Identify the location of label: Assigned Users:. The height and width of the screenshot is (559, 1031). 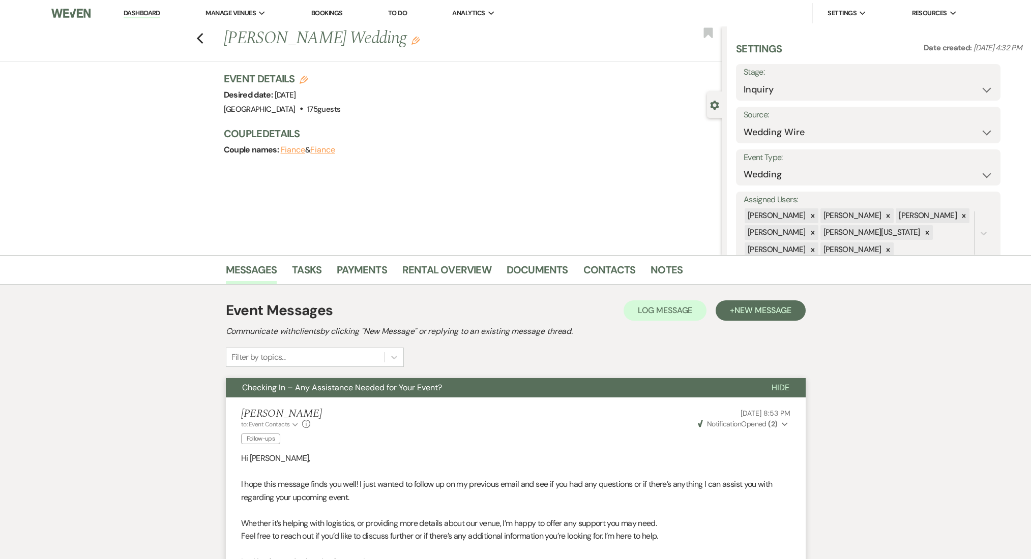
(868, 200).